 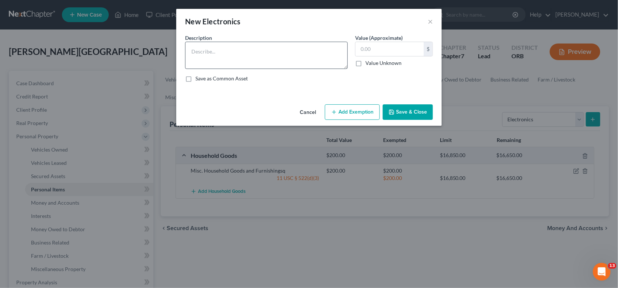 What do you see at coordinates (308, 112) in the screenshot?
I see `button: Cancel` at bounding box center [308, 112].